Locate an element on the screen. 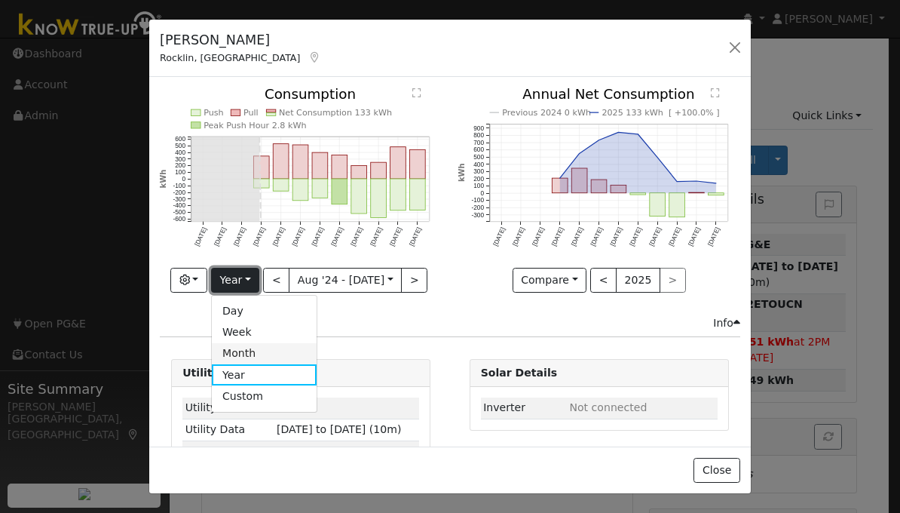 Image resolution: width=900 pixels, height=513 pixels. text: 800 is located at coordinates (479, 136).